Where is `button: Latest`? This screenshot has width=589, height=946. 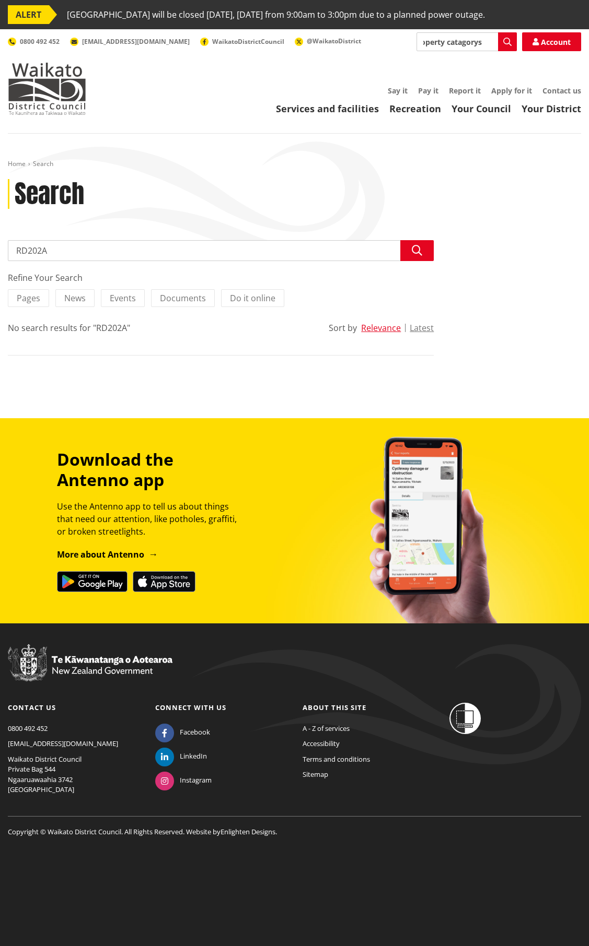 button: Latest is located at coordinates (421, 328).